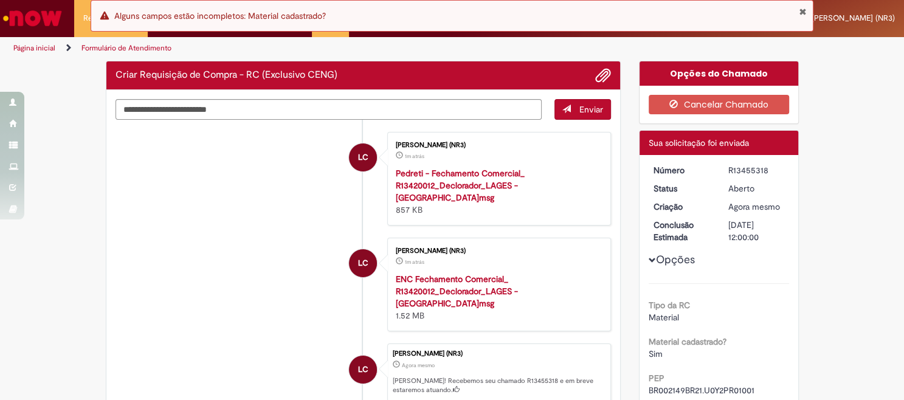 This screenshot has width=904, height=400. What do you see at coordinates (702, 390) in the screenshot?
I see `span: BR002149BR21.U0Y2PR01001` at bounding box center [702, 390].